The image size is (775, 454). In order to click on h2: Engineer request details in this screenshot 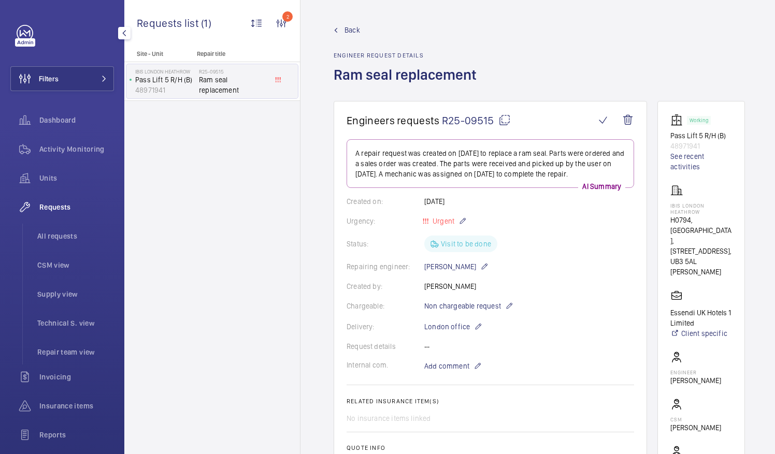, I will do `click(408, 55)`.